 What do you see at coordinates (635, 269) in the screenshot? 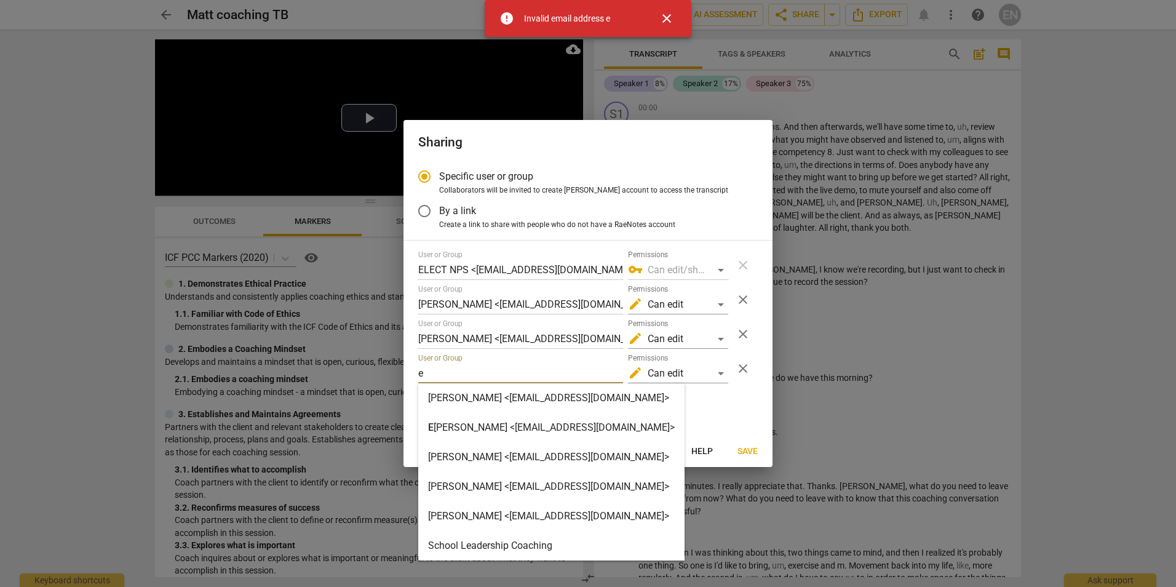
I see `span: vpn_key` at bounding box center [635, 269].